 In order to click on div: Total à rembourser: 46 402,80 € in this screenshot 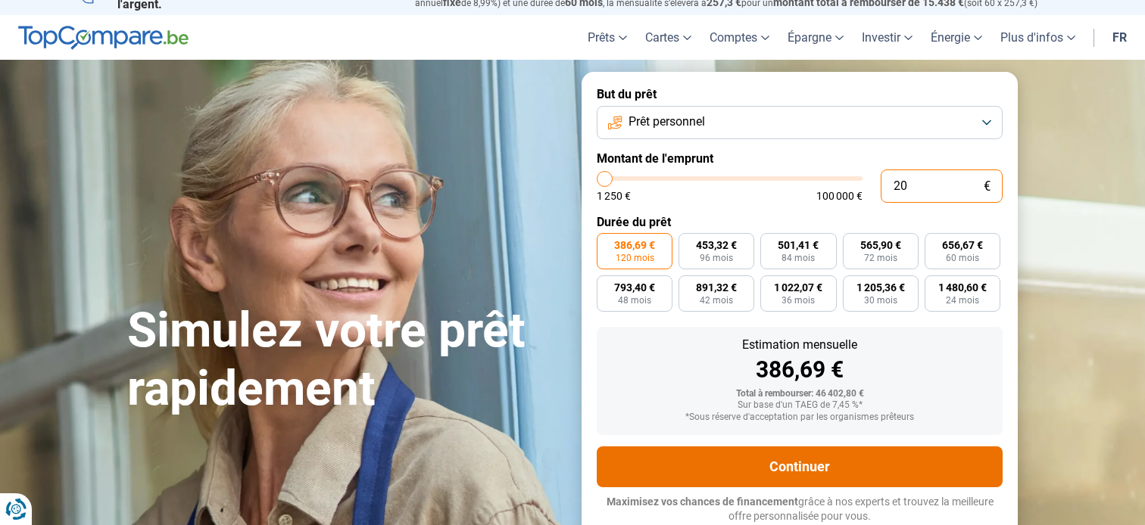, I will do `click(799, 394)`.